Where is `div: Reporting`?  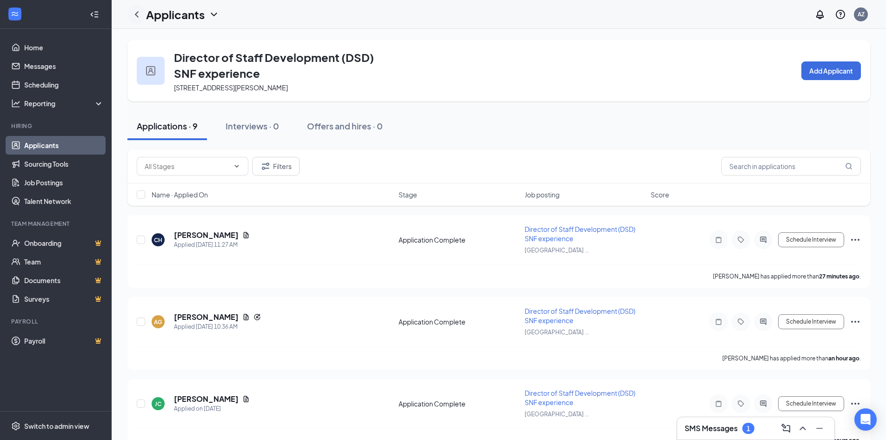
div: Reporting is located at coordinates (64, 103).